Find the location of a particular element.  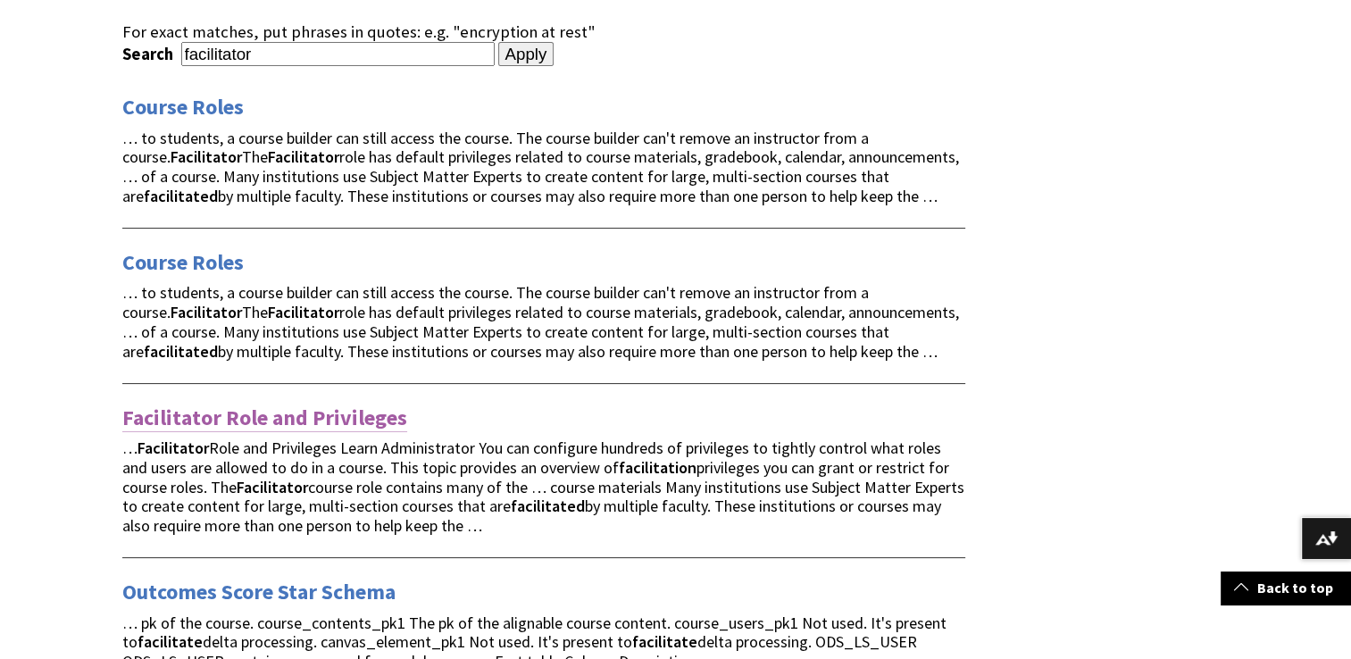

div: For exact matches, put phrases in quotes: e.g. "encryption at rest" is located at coordinates (544, 32).